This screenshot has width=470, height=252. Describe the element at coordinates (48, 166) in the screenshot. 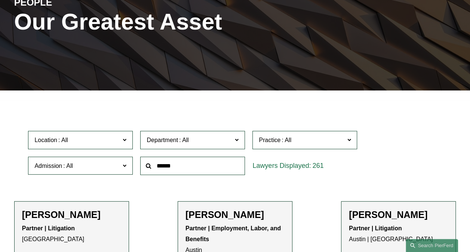

I see `span: Admission` at that location.